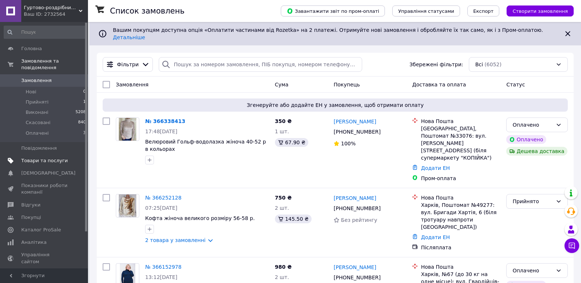 The height and width of the screenshot is (283, 581). Describe the element at coordinates (128, 64) in the screenshot. I see `span: Фільтри` at that location.